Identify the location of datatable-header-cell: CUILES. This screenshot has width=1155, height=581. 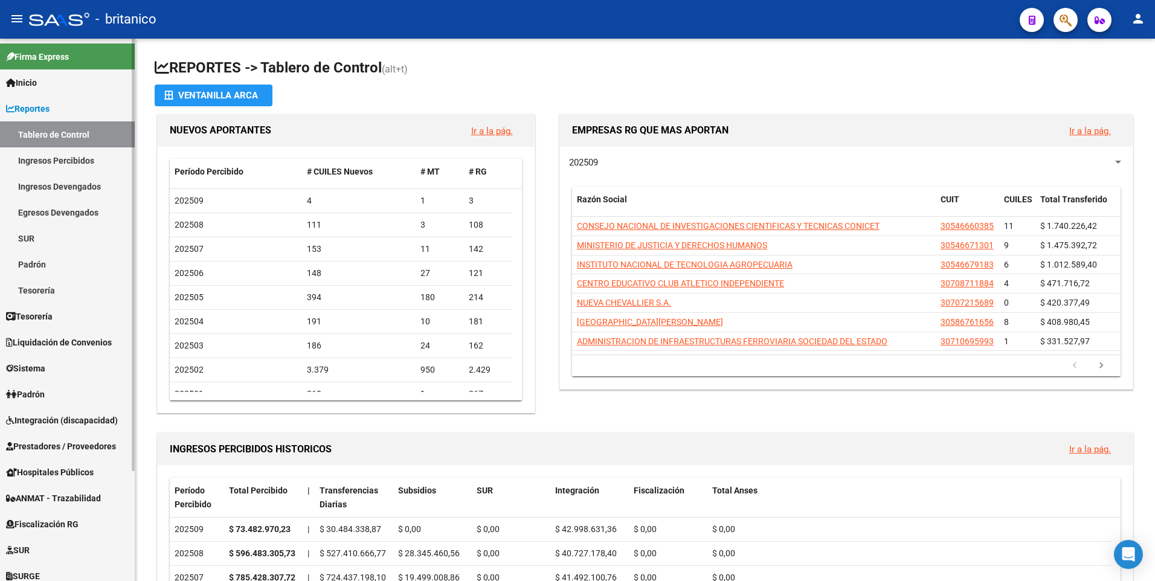
(1017, 207).